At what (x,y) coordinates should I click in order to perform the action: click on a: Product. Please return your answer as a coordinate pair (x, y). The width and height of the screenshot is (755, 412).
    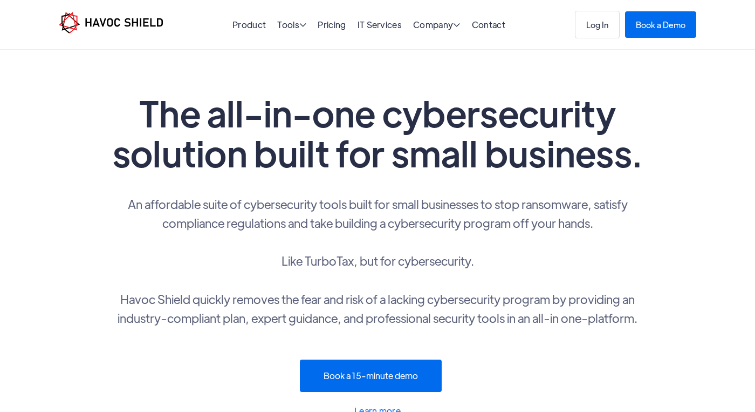
    Looking at the image, I should click on (249, 24).